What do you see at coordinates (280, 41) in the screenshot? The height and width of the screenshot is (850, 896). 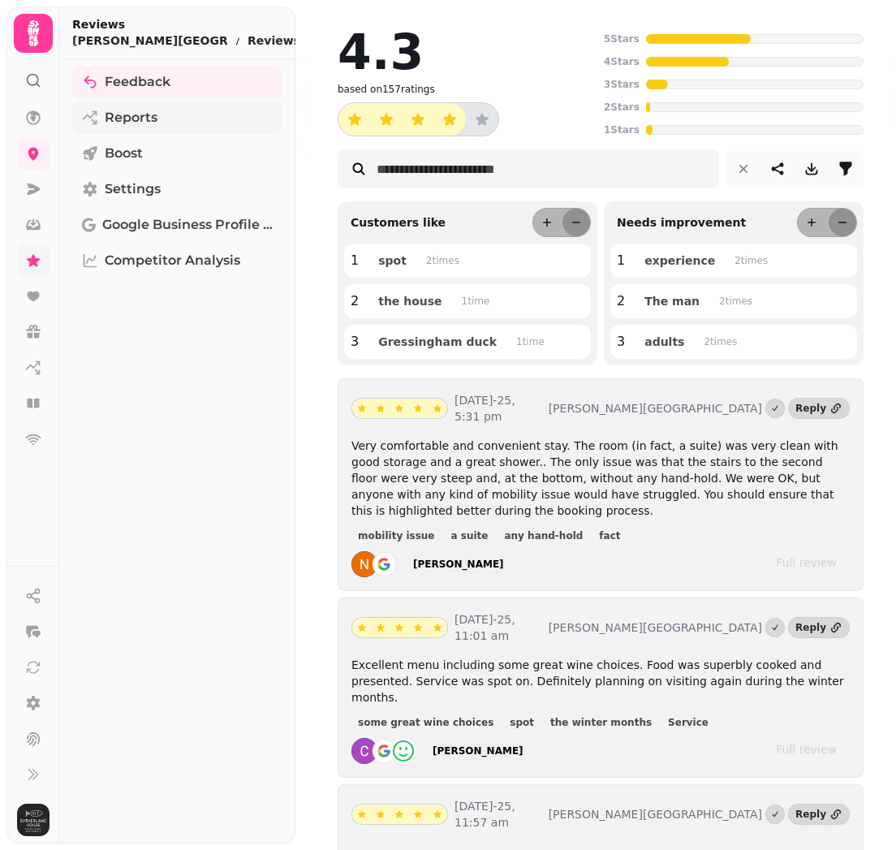 I see `button: Reviews` at bounding box center [280, 41].